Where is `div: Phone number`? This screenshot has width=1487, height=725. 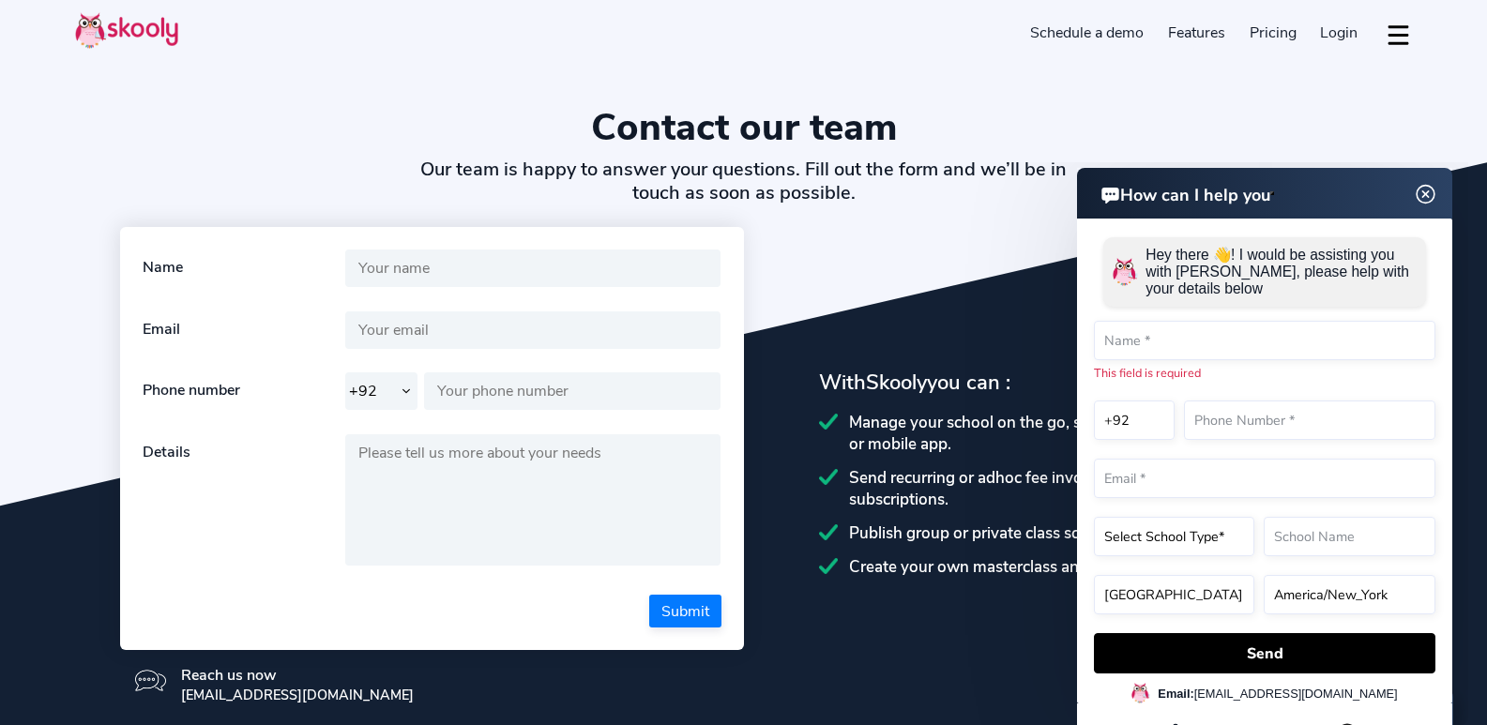 div: Phone number is located at coordinates (244, 391).